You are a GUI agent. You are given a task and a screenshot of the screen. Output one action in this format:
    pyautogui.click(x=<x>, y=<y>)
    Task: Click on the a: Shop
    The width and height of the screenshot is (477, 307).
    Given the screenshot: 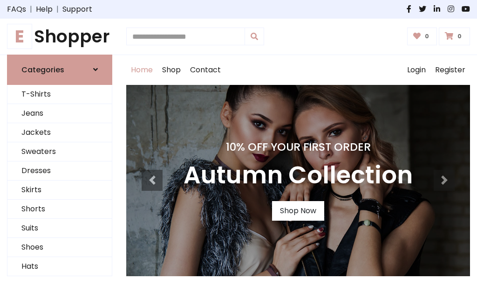 What is the action you would take?
    pyautogui.click(x=171, y=70)
    